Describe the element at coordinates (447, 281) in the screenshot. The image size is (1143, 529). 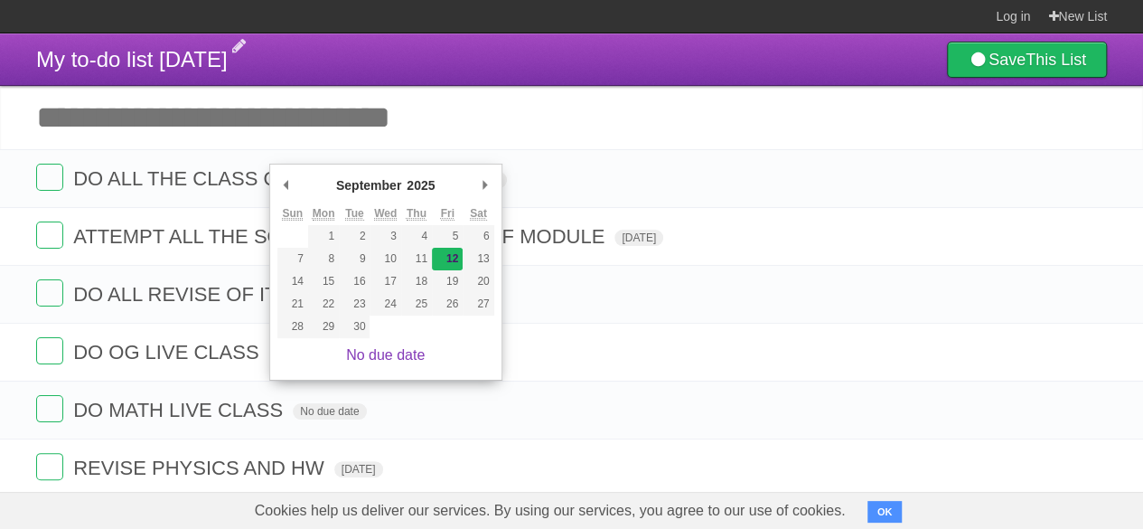
I see `button: 19` at that location.